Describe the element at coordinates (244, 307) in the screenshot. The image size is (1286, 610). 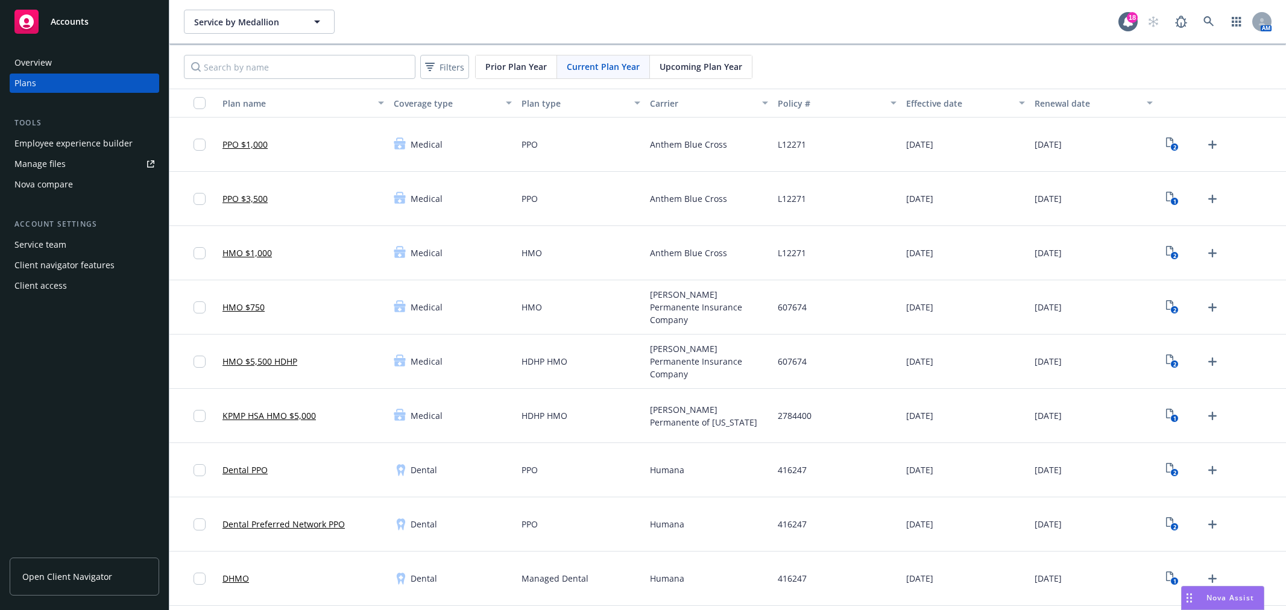
I see `a: HMO $750` at that location.